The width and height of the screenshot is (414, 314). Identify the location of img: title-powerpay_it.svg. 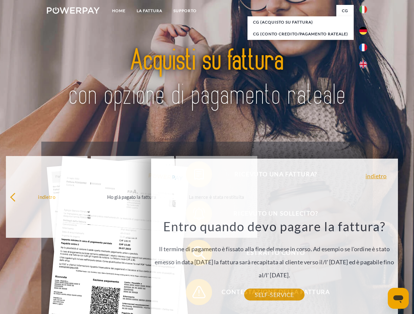
(207, 78).